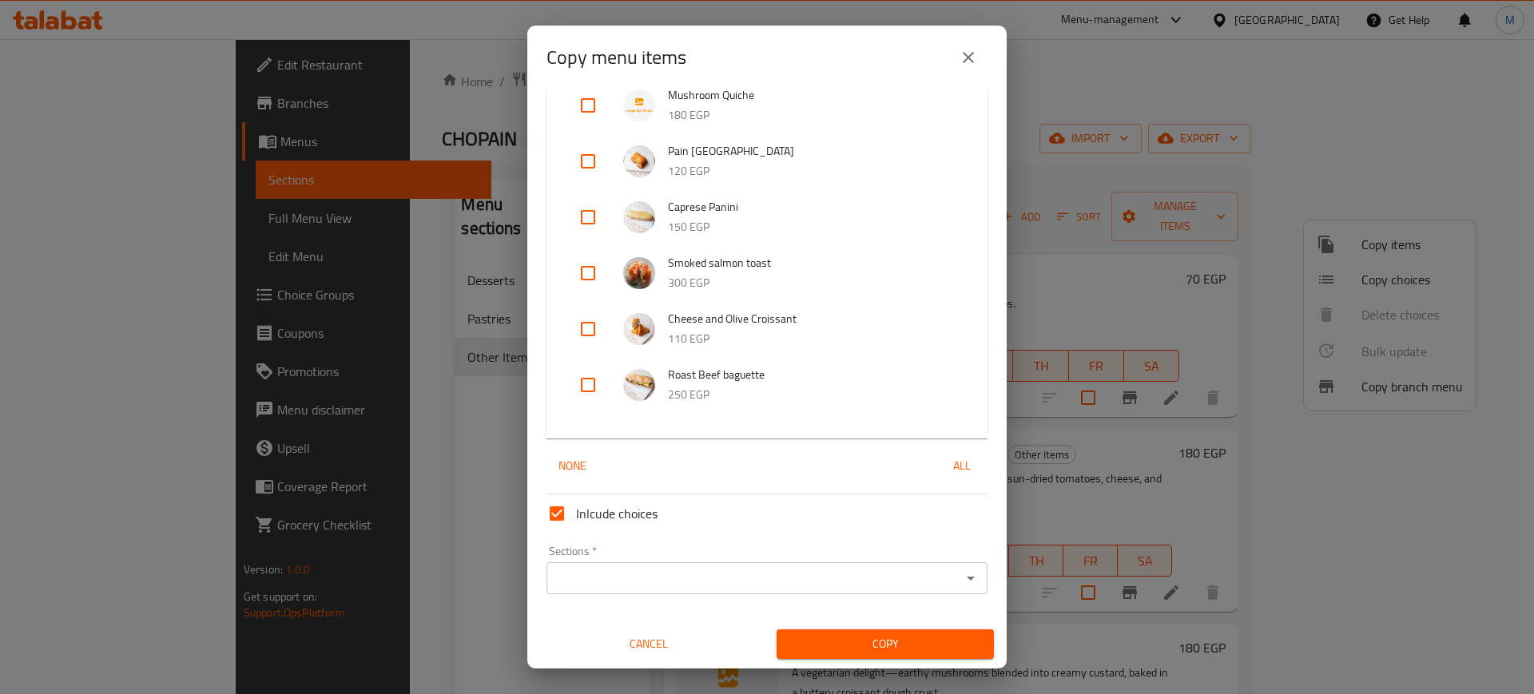  What do you see at coordinates (812, 263) in the screenshot?
I see `span: Smoked salmon toast` at bounding box center [812, 263].